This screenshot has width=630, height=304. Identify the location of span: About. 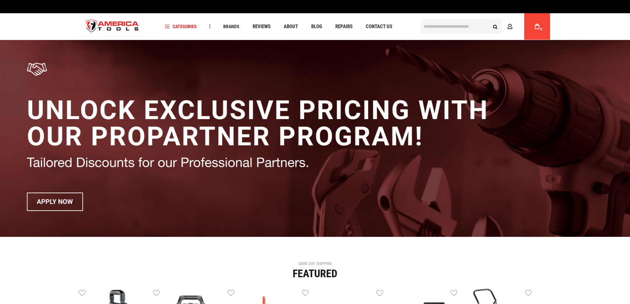
(291, 26).